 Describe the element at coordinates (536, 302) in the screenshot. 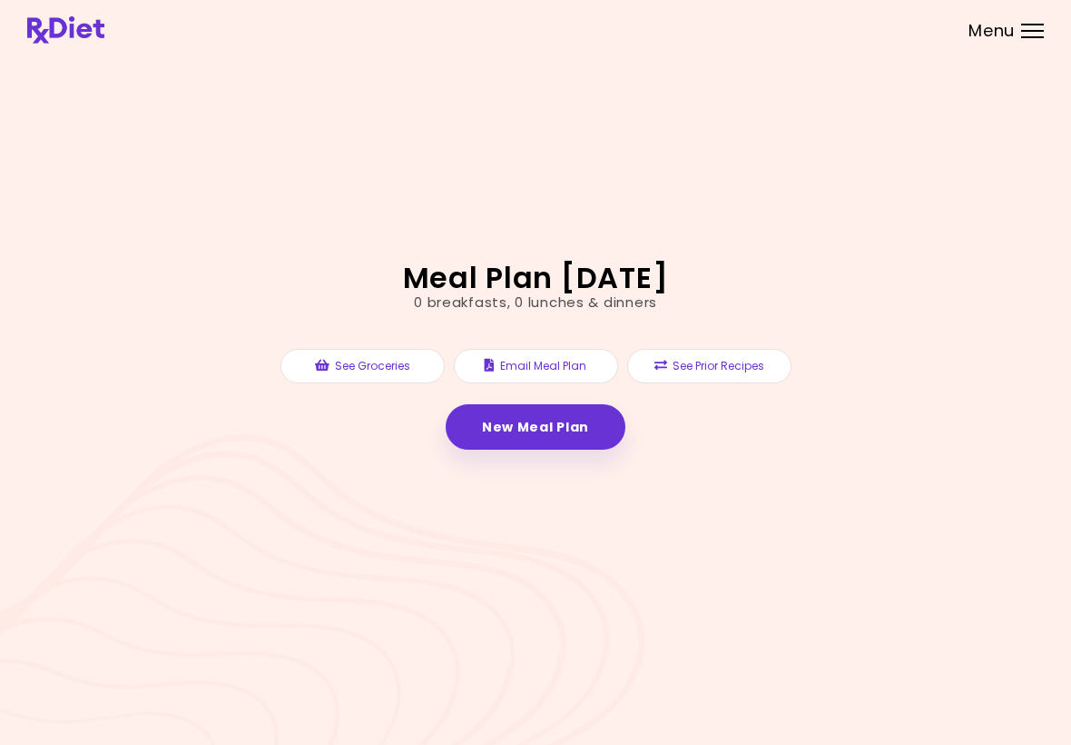

I see `div: 0 breakfasts , 0 lunches & dinners` at that location.